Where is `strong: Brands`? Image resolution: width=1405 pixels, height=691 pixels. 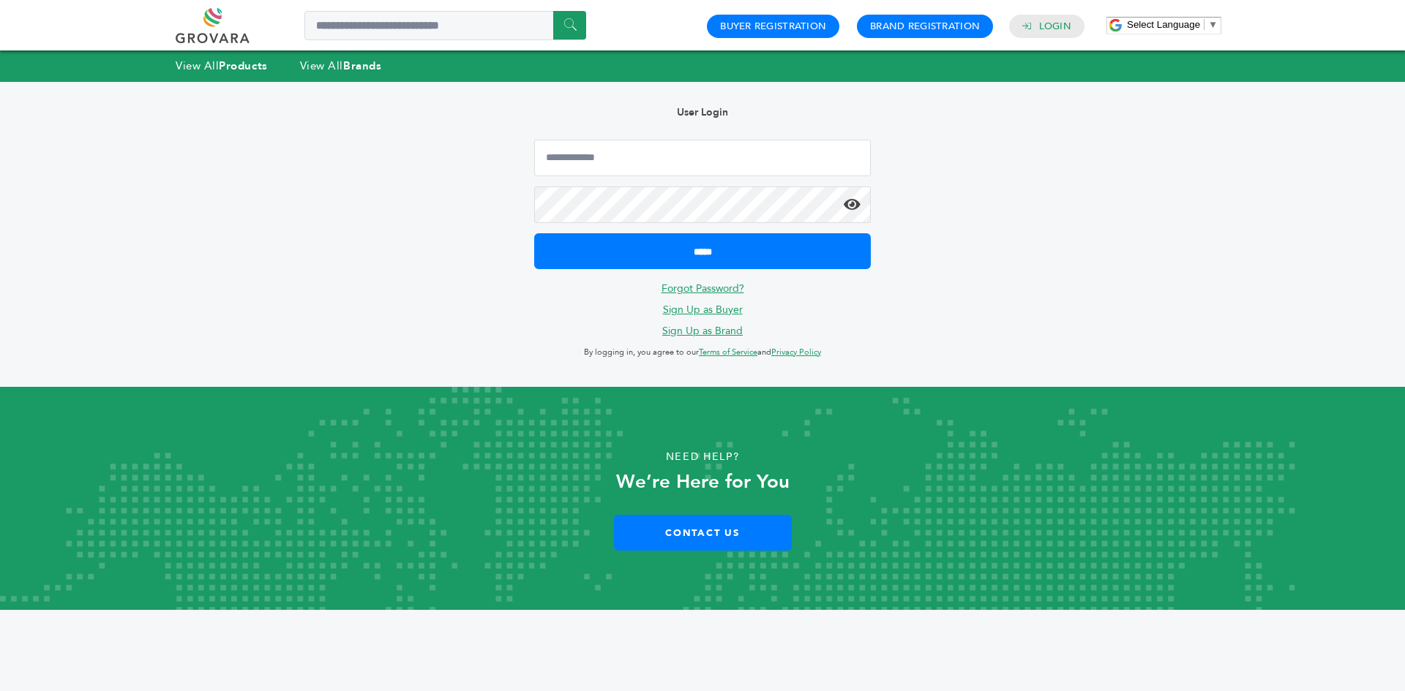
strong: Brands is located at coordinates (362, 66).